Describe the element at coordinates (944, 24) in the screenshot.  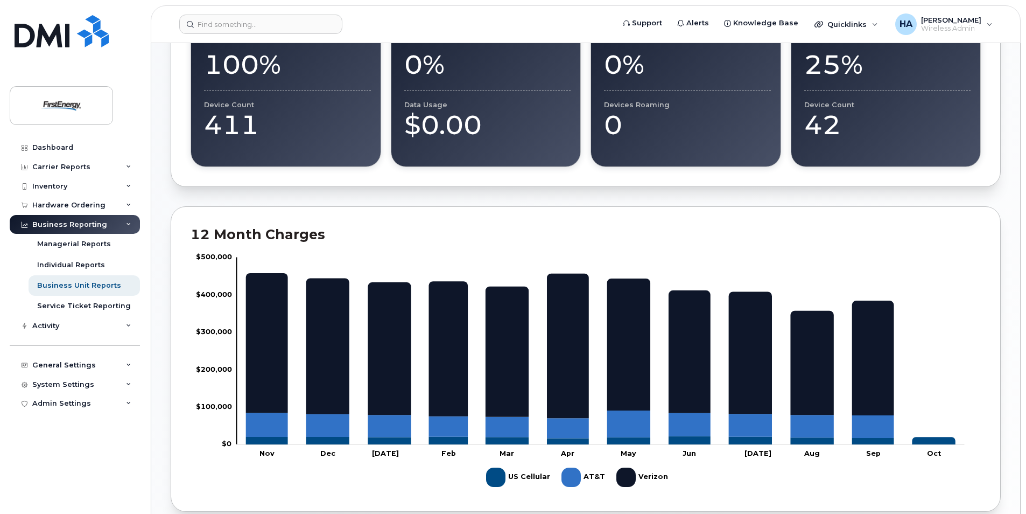
I see `div: Hughes, Aaron B` at that location.